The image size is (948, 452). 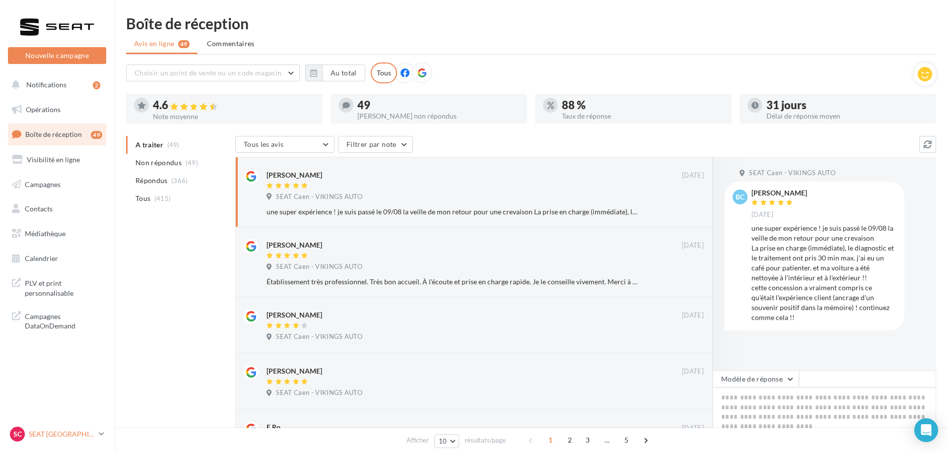 What do you see at coordinates (54, 134) in the screenshot?
I see `span: Boîte de réception` at bounding box center [54, 134].